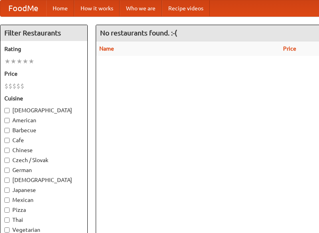 This screenshot has height=233, width=319. I want to click on input: Chinese, so click(7, 150).